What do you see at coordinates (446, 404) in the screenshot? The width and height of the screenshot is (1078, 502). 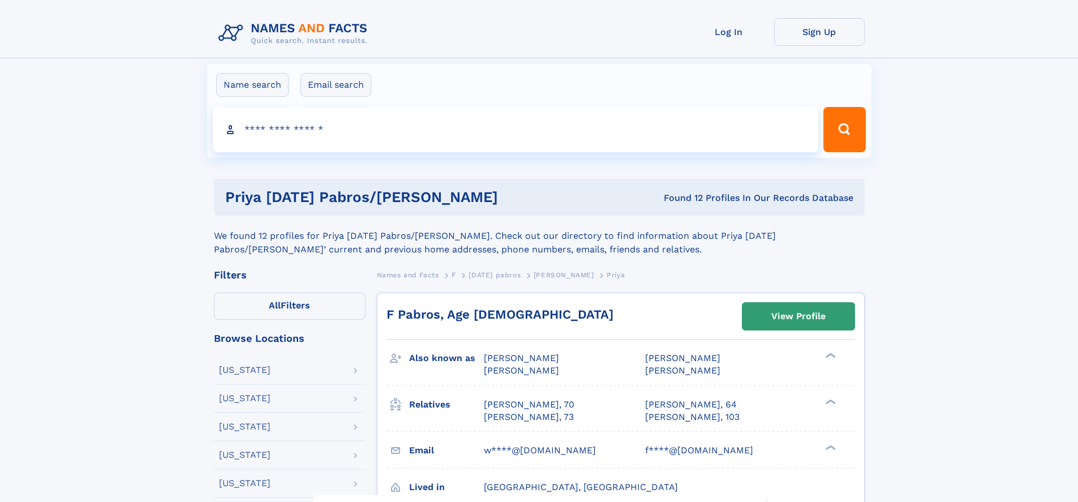 I see `h3: Relatives` at bounding box center [446, 404].